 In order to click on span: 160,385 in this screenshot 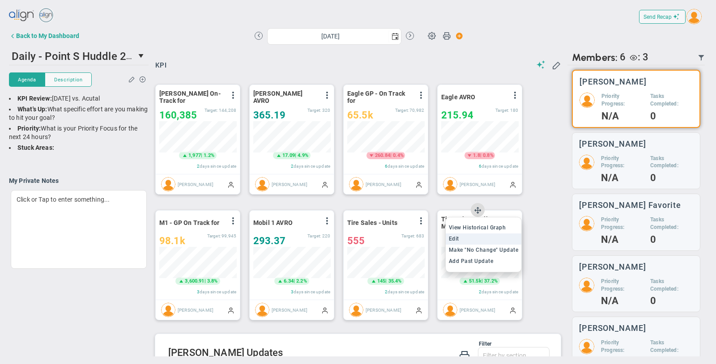, I will do `click(178, 115)`.